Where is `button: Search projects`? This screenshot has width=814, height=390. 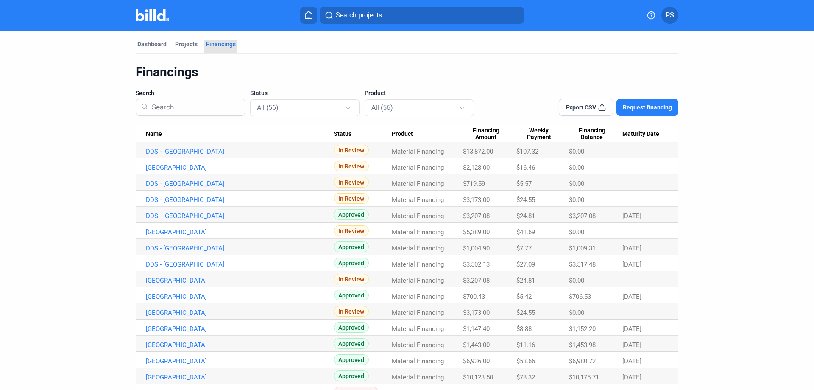 button: Search projects is located at coordinates (422, 15).